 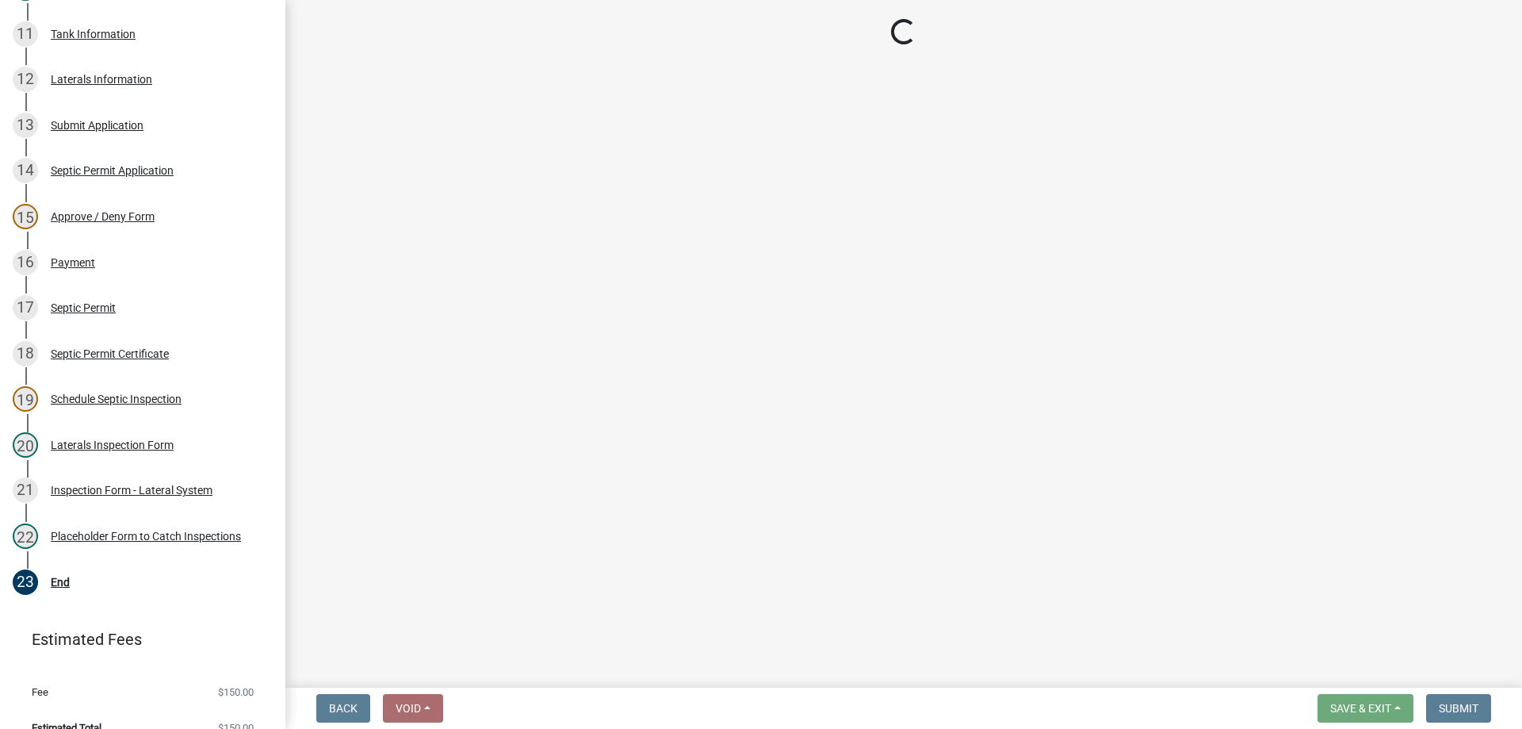 I want to click on div: 19, so click(x=25, y=399).